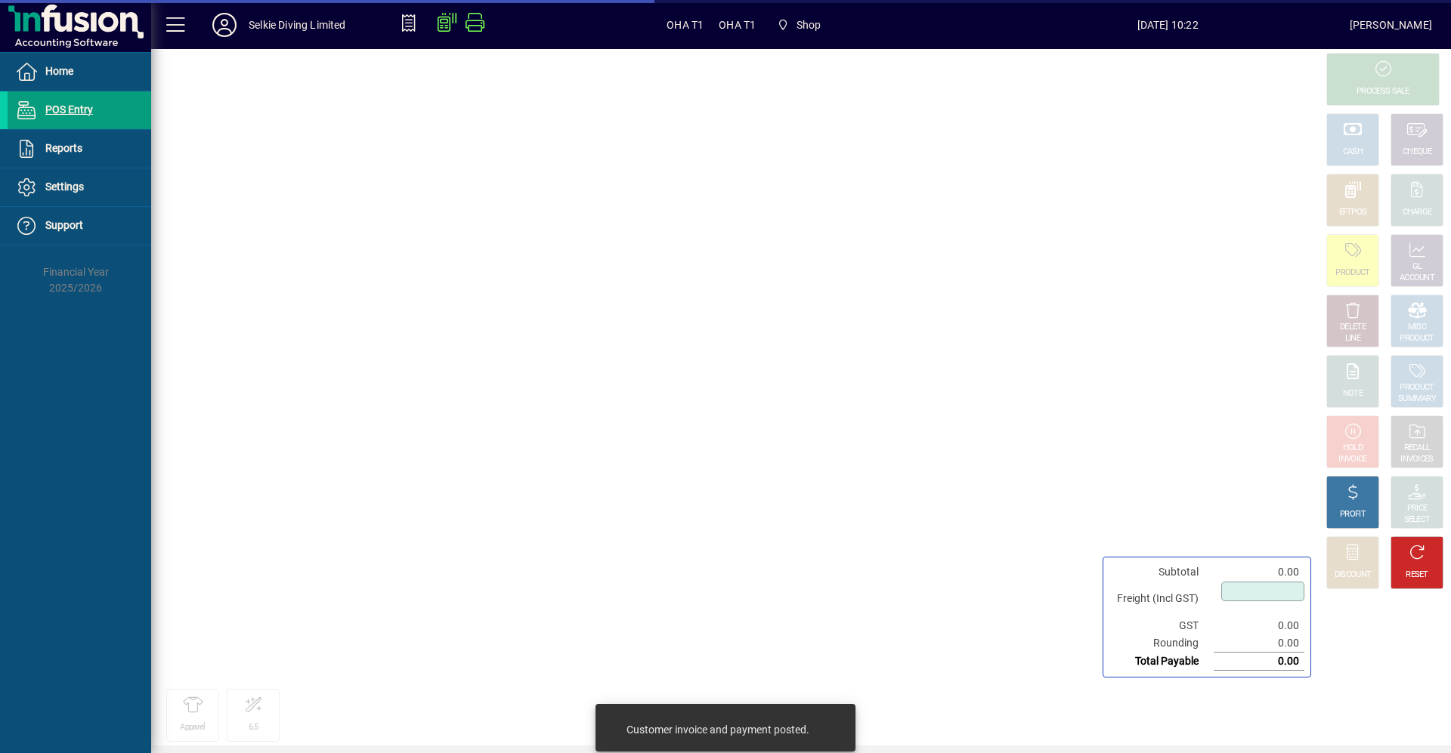  Describe the element at coordinates (1162, 662) in the screenshot. I see `td: Total Payable` at that location.